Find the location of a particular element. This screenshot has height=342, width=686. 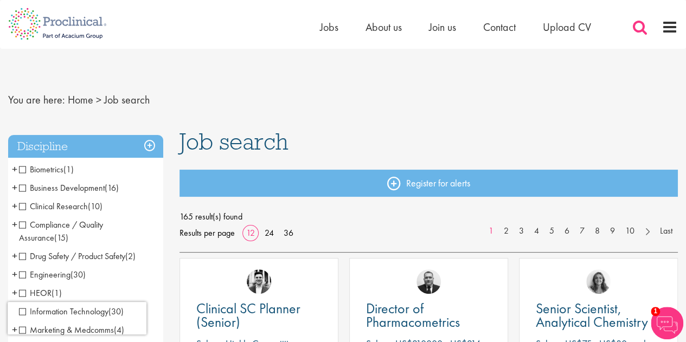

a: 5 is located at coordinates (551, 231).